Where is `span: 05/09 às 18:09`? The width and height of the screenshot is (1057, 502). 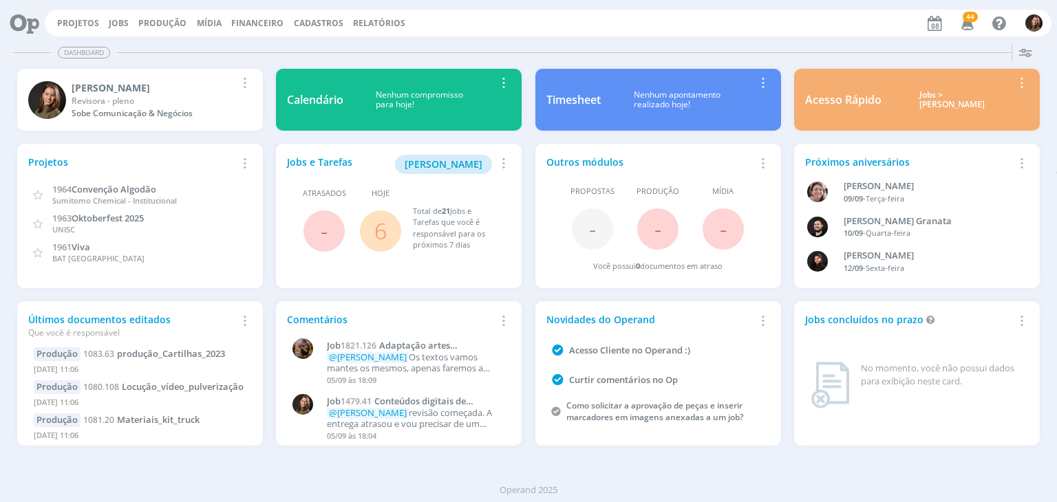
span: 05/09 às 18:09 is located at coordinates (352, 380).